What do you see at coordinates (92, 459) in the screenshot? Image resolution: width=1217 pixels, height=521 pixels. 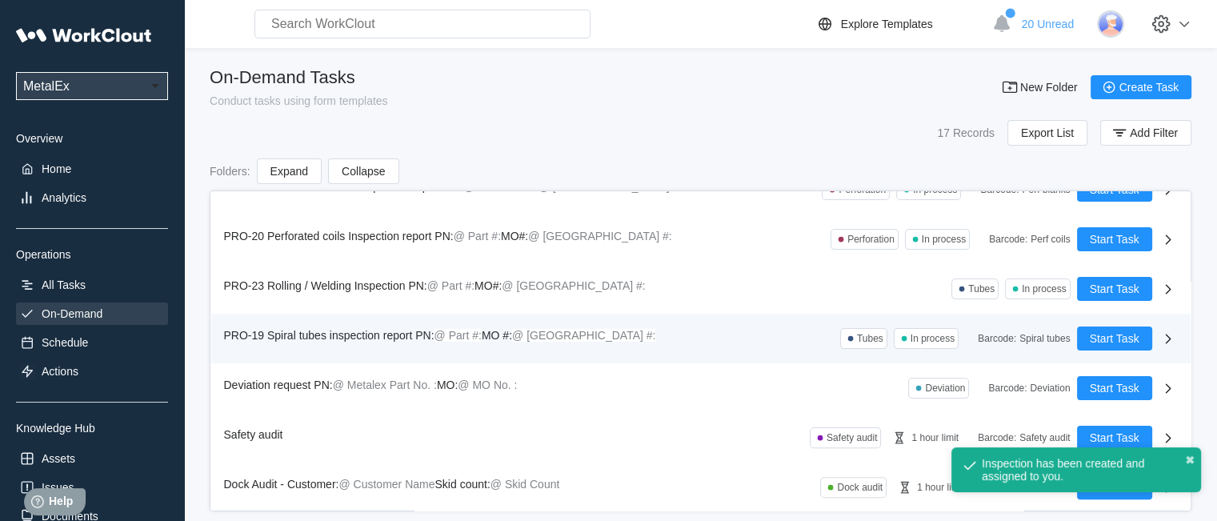 I see `a: Assets` at bounding box center [92, 459].